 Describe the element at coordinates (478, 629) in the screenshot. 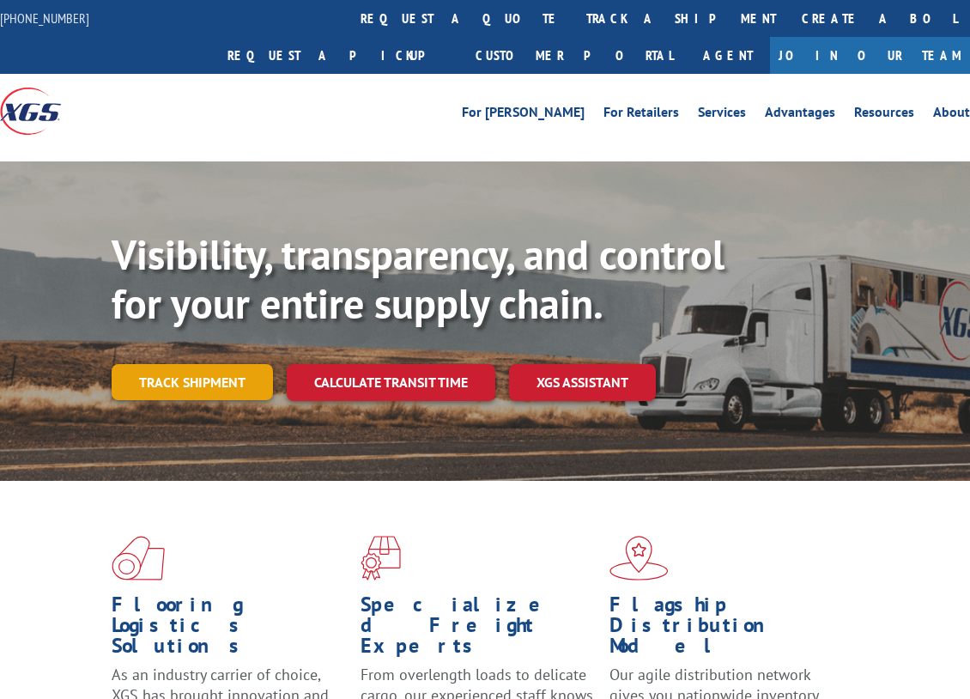

I see `h1: Specialized Freight Experts` at that location.